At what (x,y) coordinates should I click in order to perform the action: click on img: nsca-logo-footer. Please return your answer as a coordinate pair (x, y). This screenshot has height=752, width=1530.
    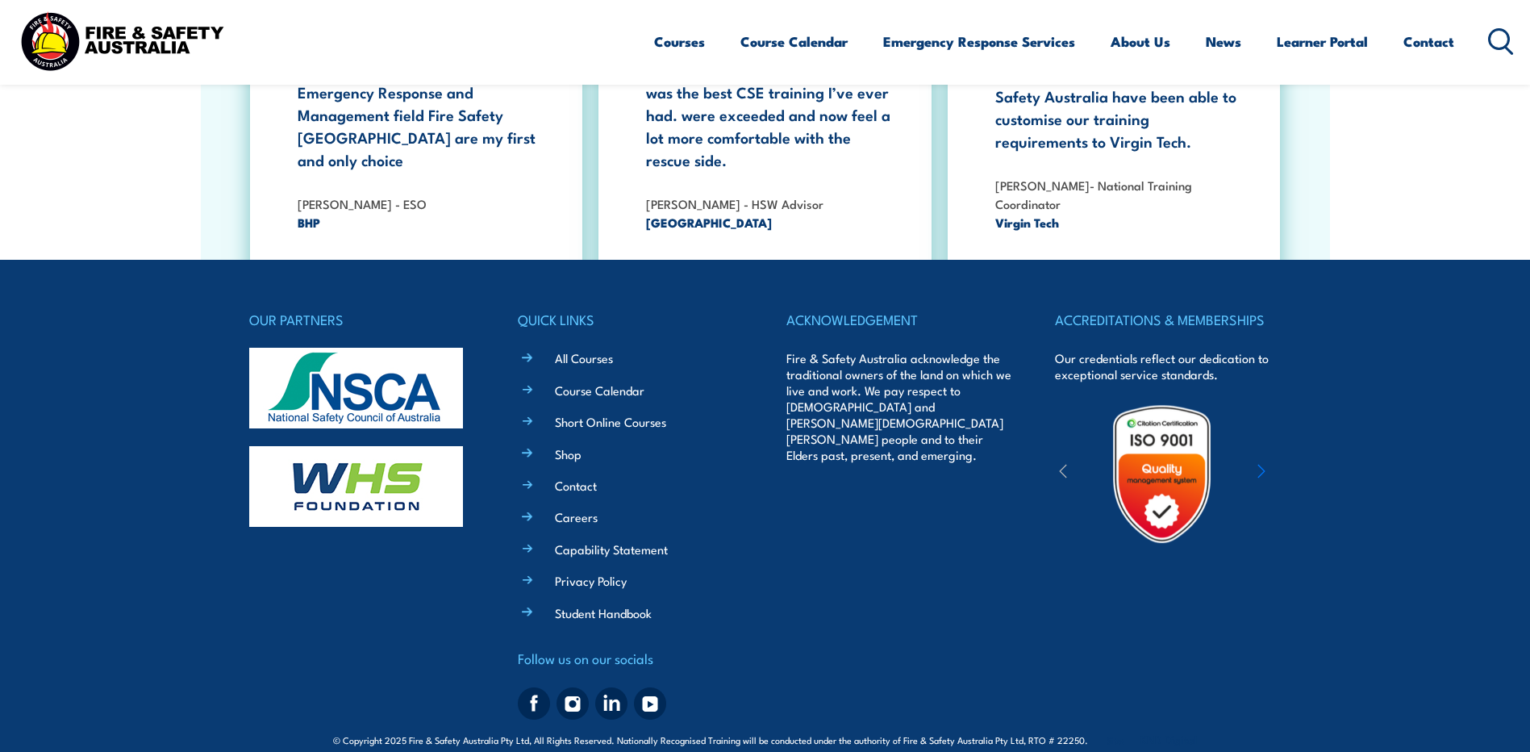
    Looking at the image, I should click on (356, 388).